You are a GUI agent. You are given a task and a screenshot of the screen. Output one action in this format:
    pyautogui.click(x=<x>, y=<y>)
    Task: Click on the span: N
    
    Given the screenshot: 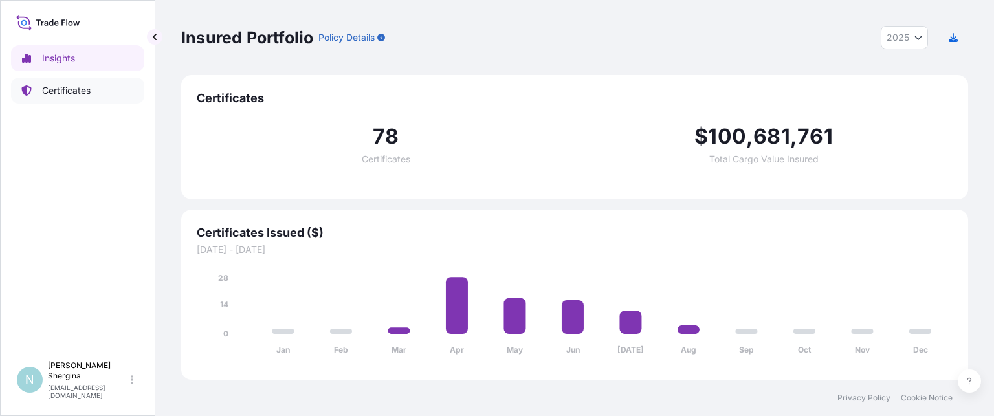 What is the action you would take?
    pyautogui.click(x=30, y=380)
    